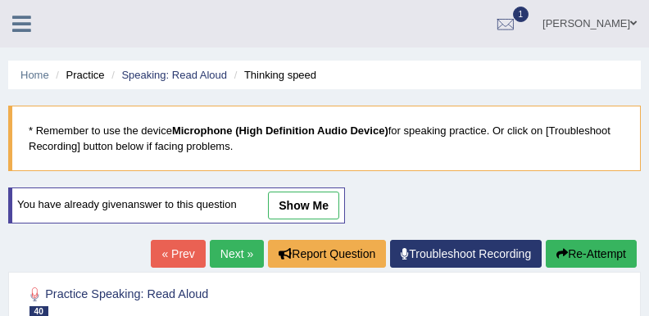 The height and width of the screenshot is (316, 649). What do you see at coordinates (176, 206) in the screenshot?
I see `div: You have already given answer to this question` at bounding box center [176, 206].